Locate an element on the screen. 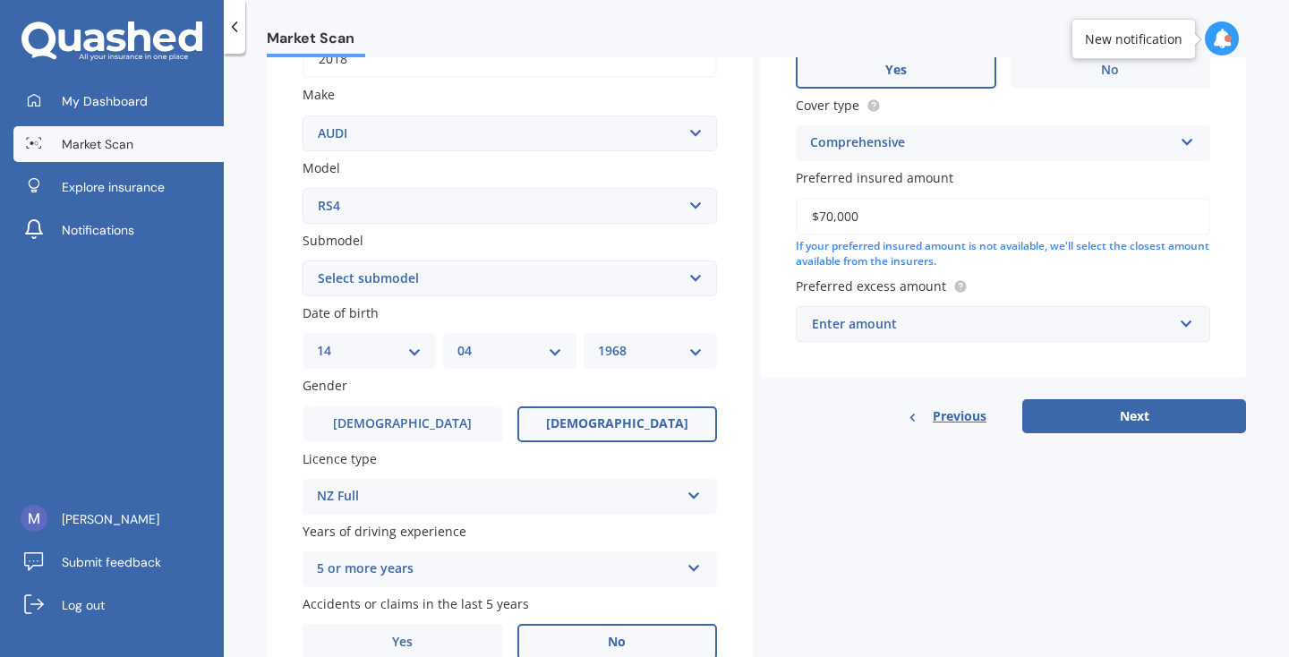 This screenshot has width=1289, height=657. button: Next is located at coordinates (1134, 416).